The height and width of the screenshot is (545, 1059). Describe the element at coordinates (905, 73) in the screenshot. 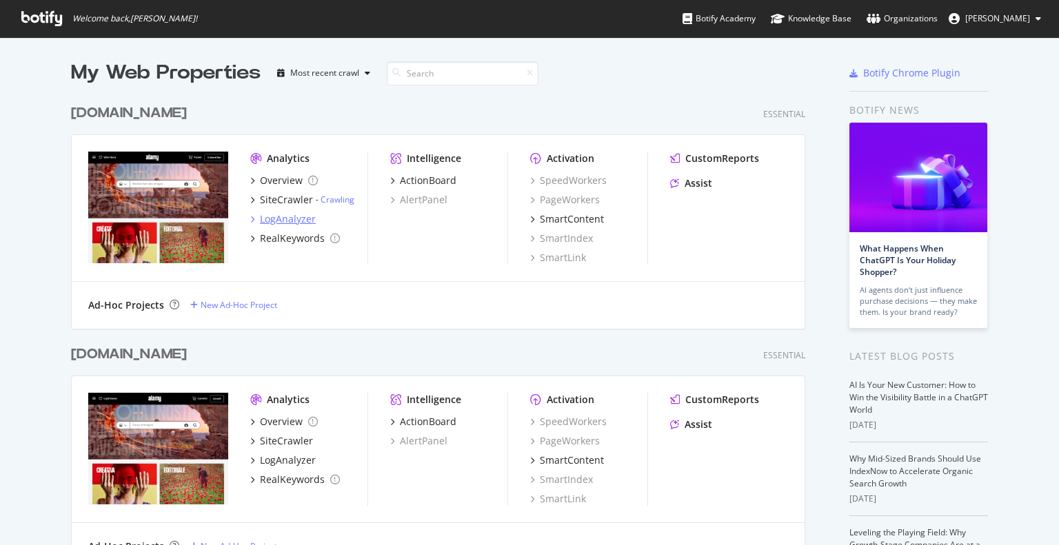

I see `a: Botify Chrome Plugin` at that location.